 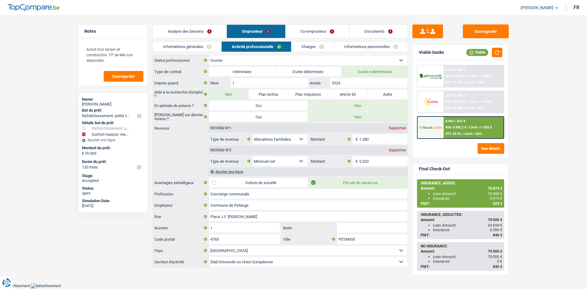 What do you see at coordinates (309, 228) in the screenshot?
I see `label: Boite` at bounding box center [309, 228].